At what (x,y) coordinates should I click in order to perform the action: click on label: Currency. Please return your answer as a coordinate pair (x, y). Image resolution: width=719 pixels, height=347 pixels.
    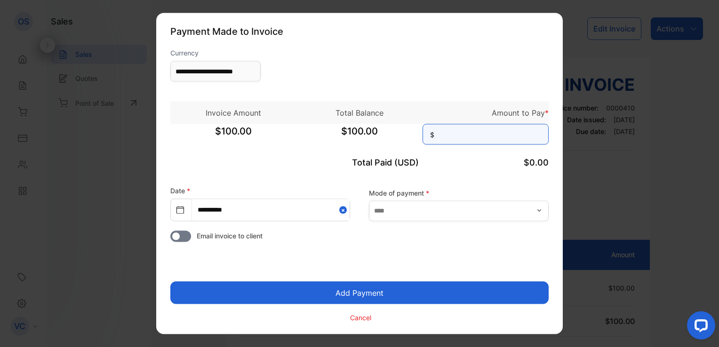
    Looking at the image, I should click on (216, 53).